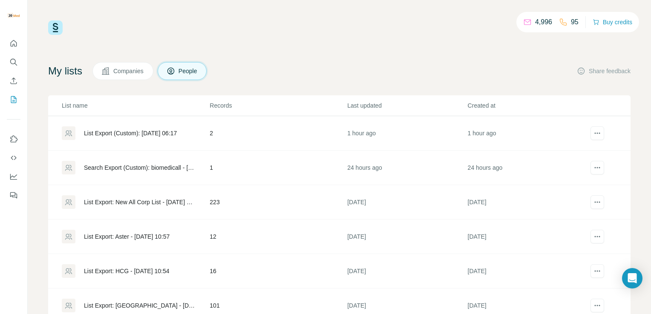  I want to click on span: Companies, so click(129, 71).